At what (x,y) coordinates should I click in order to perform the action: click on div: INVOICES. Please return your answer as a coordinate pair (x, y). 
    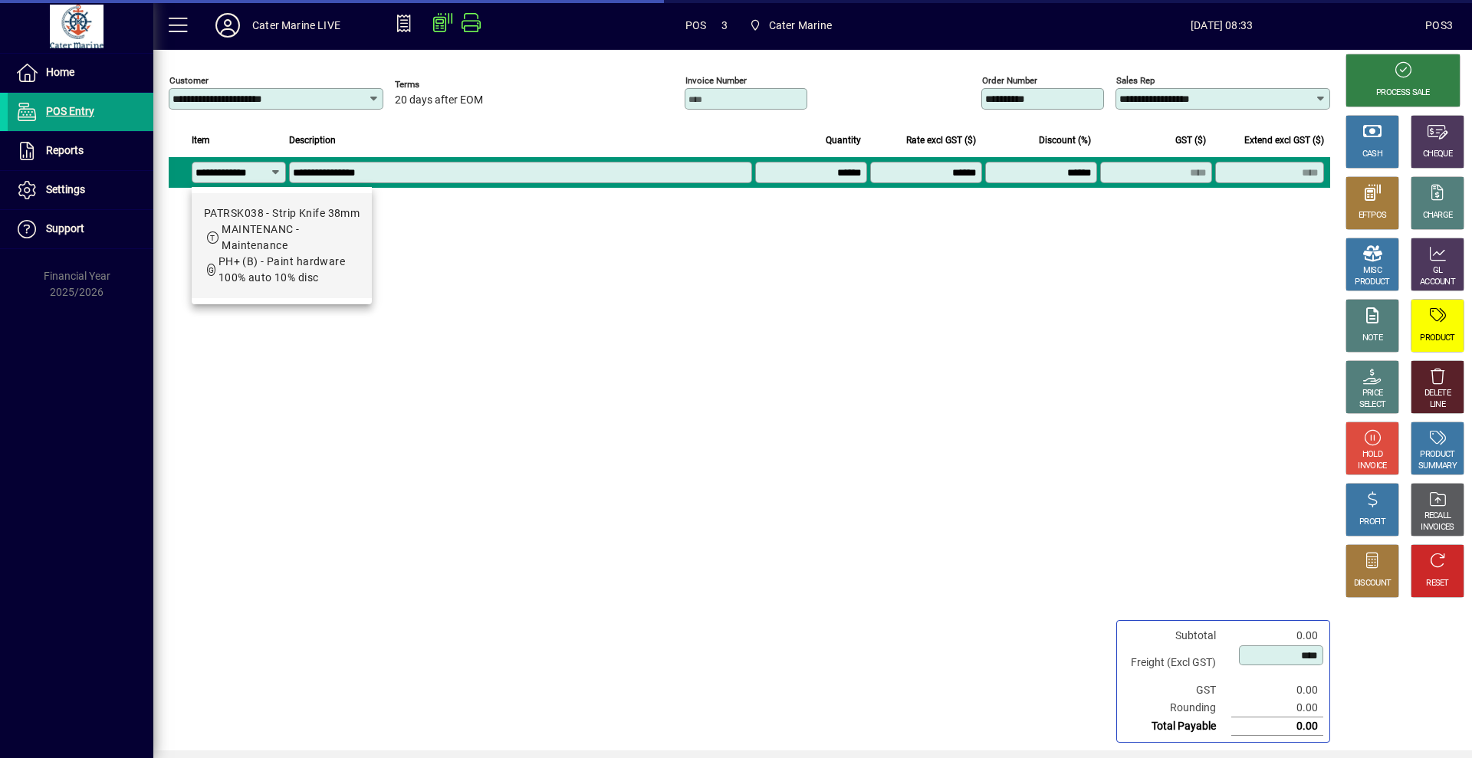
    Looking at the image, I should click on (1436, 527).